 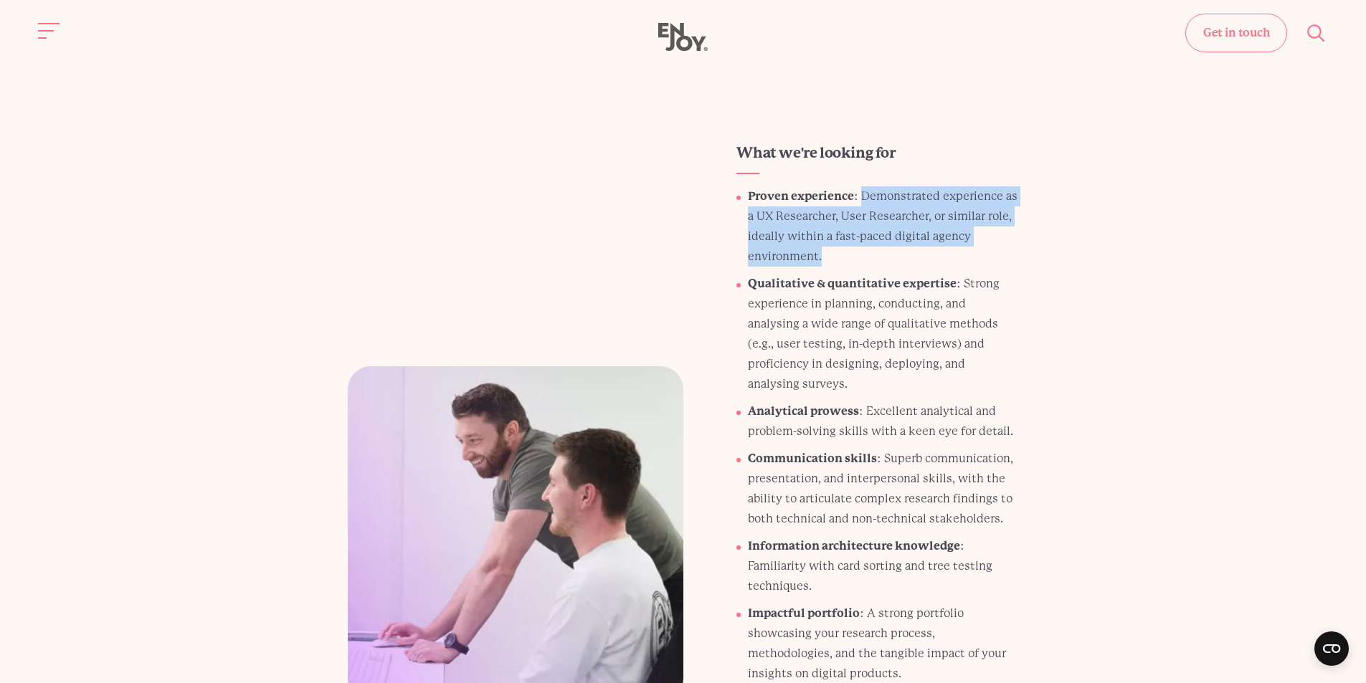 I want to click on strong: Impactful portfolio, so click(x=804, y=613).